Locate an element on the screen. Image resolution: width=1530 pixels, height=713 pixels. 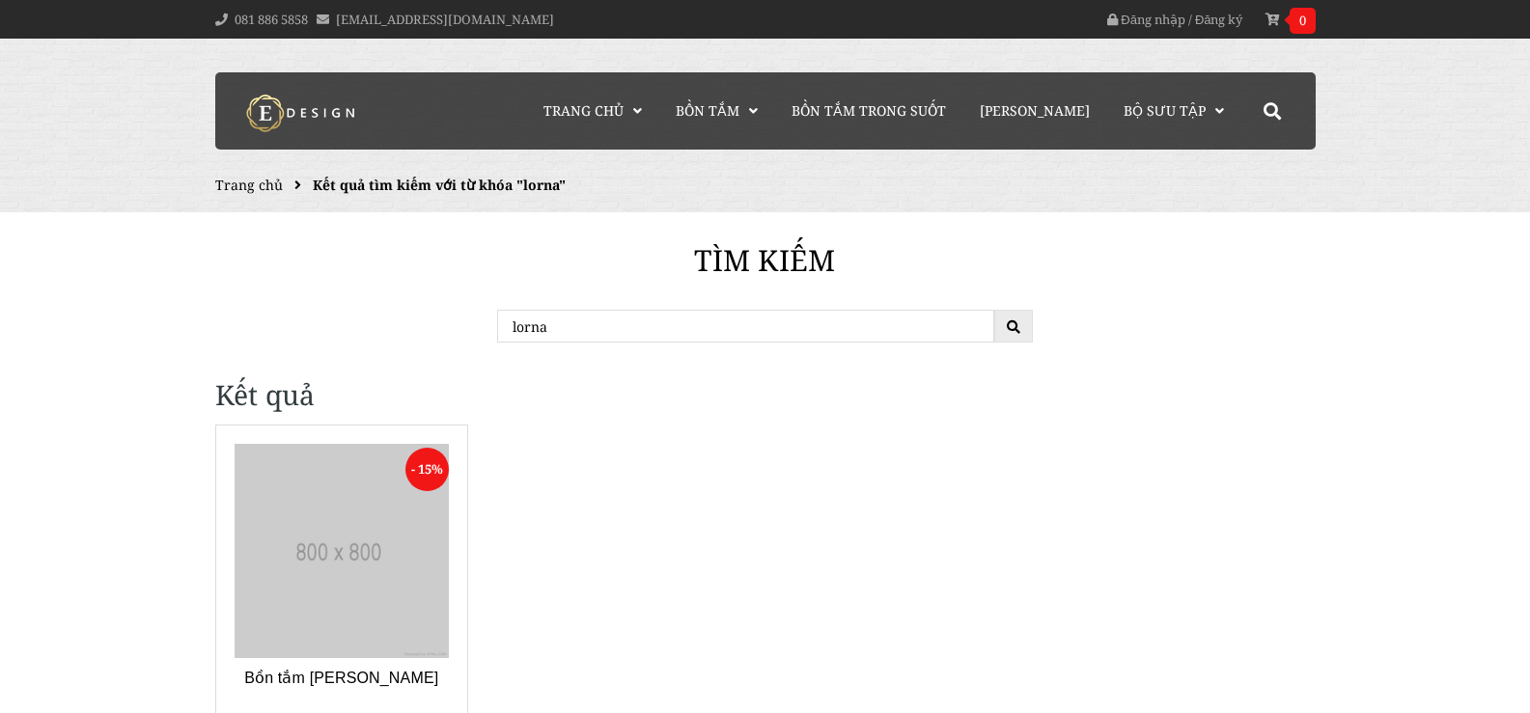
img: logo Kreiner Germany - Edesign Interior is located at coordinates (302, 113).